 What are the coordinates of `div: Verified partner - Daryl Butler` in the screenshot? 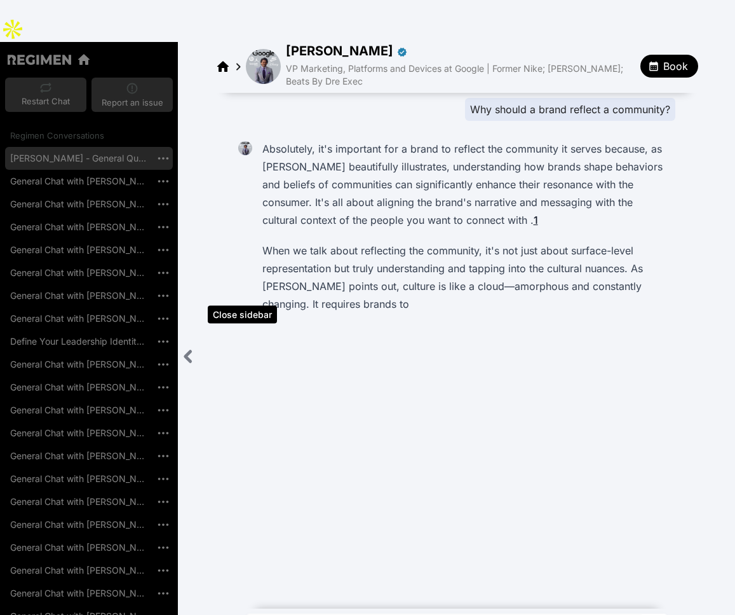 It's located at (402, 51).